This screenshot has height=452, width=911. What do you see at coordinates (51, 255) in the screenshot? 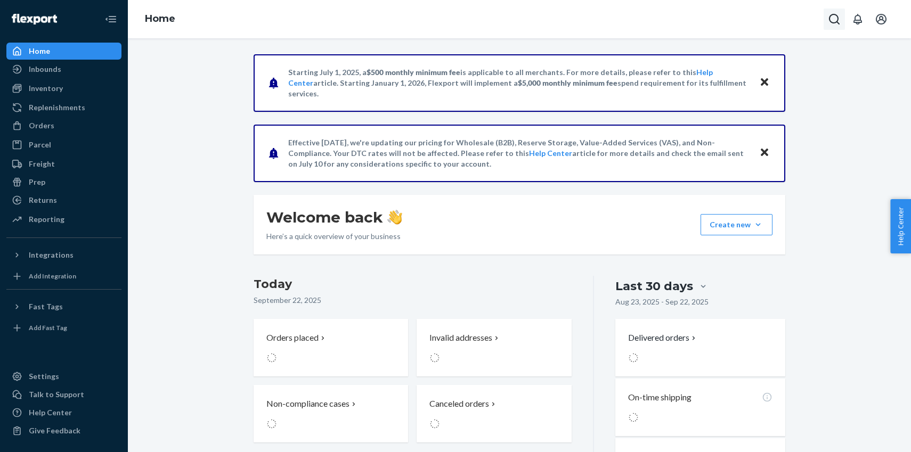
I see `div: Integrations` at bounding box center [51, 255].